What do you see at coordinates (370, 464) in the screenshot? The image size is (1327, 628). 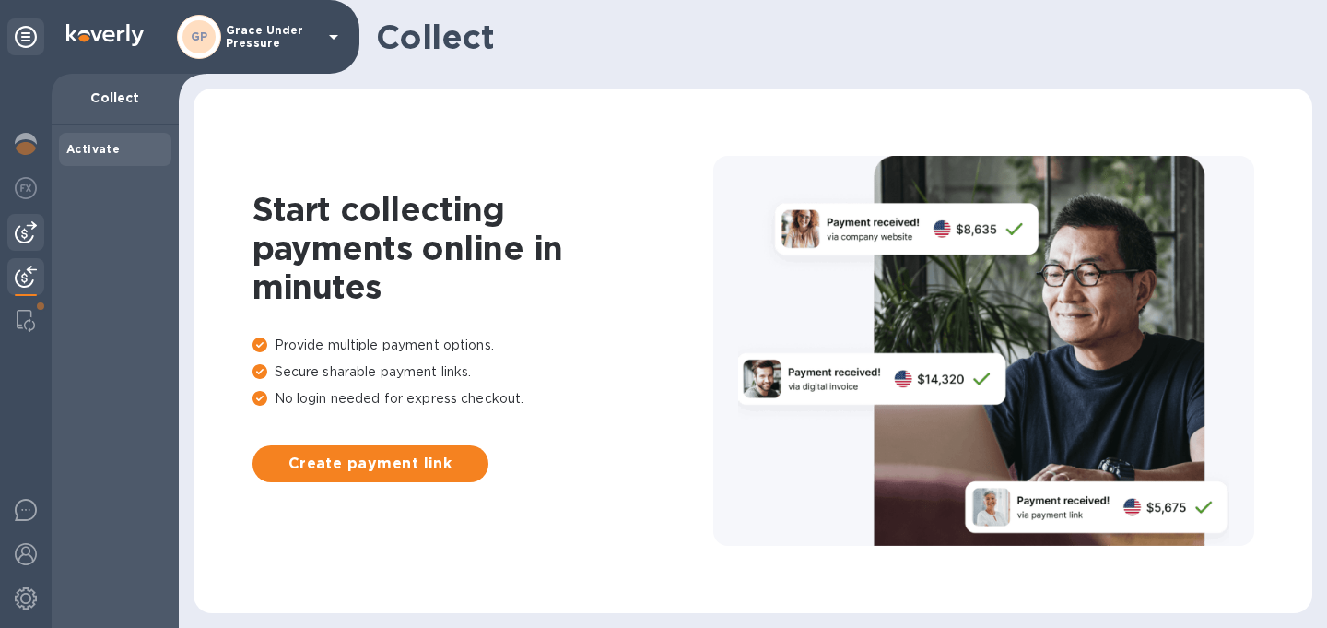 I see `span: Create payment link` at bounding box center [370, 464].